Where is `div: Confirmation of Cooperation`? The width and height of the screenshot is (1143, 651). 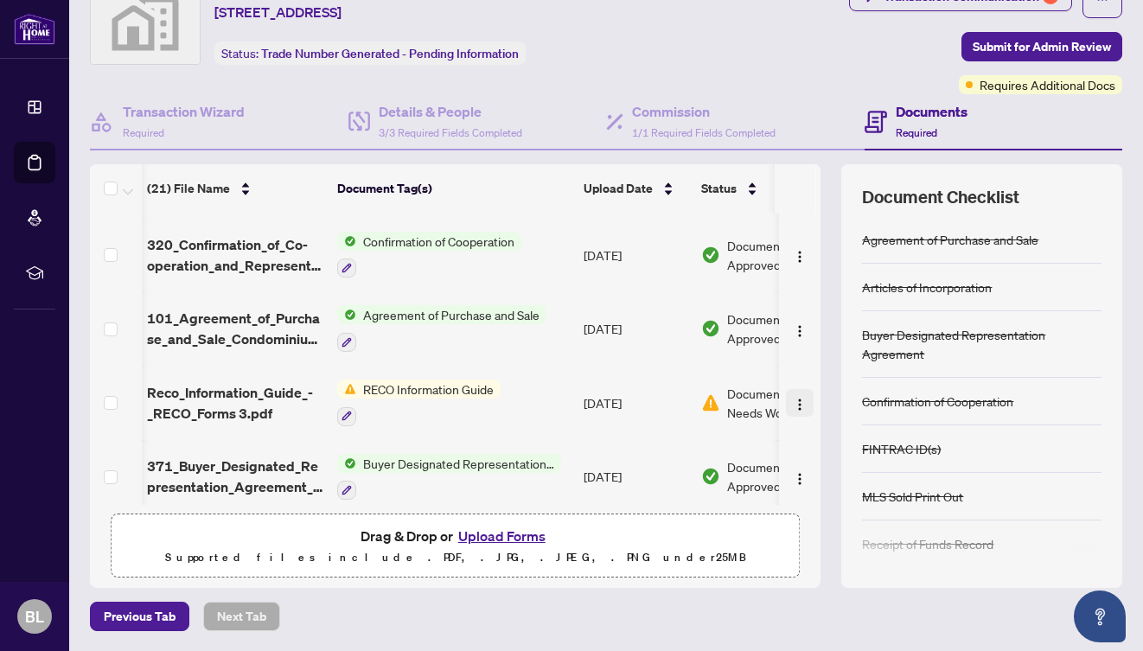 div: Confirmation of Cooperation is located at coordinates (937, 401).